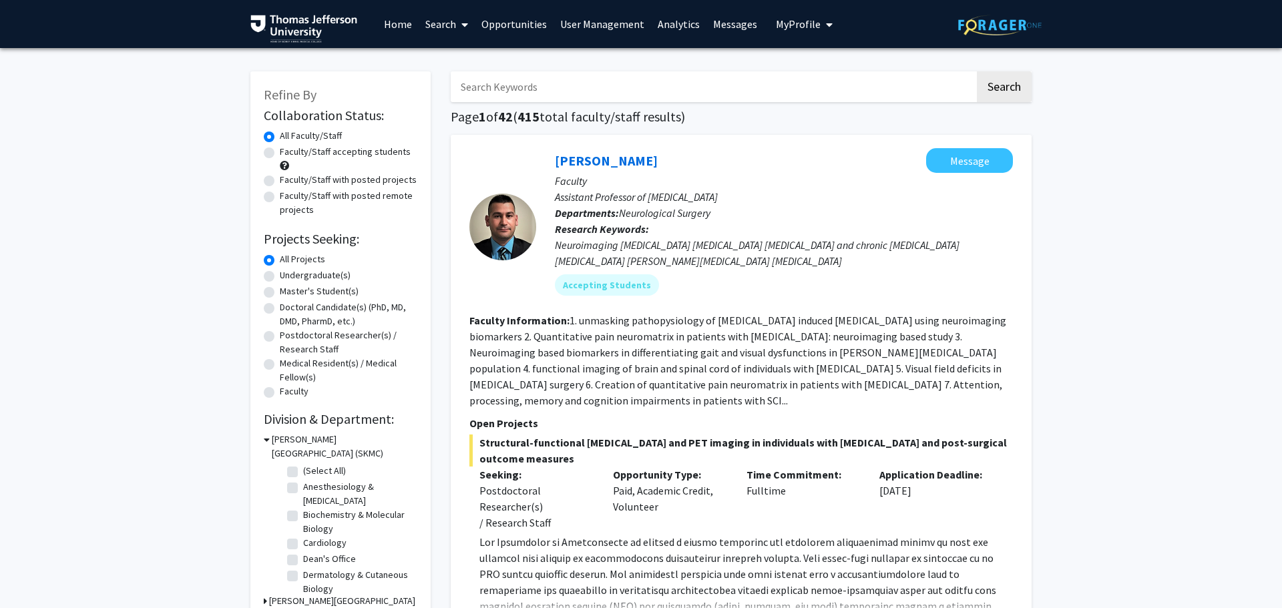 This screenshot has height=608, width=1282. What do you see at coordinates (1004, 87) in the screenshot?
I see `button: Search` at bounding box center [1004, 87].